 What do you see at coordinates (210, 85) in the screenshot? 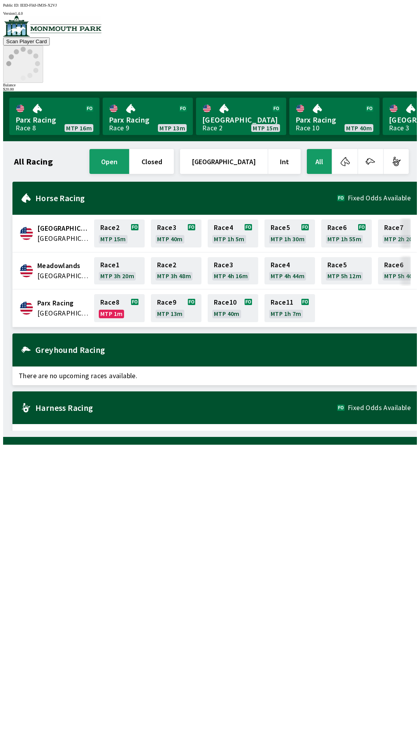
I see `div: Balance` at bounding box center [210, 85].